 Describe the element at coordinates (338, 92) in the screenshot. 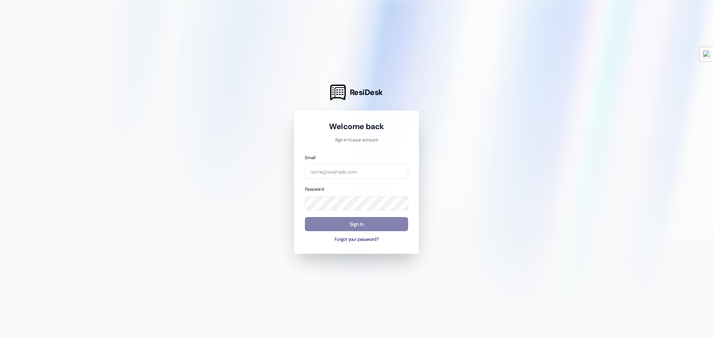

I see `img: ResiDesk Logo` at that location.